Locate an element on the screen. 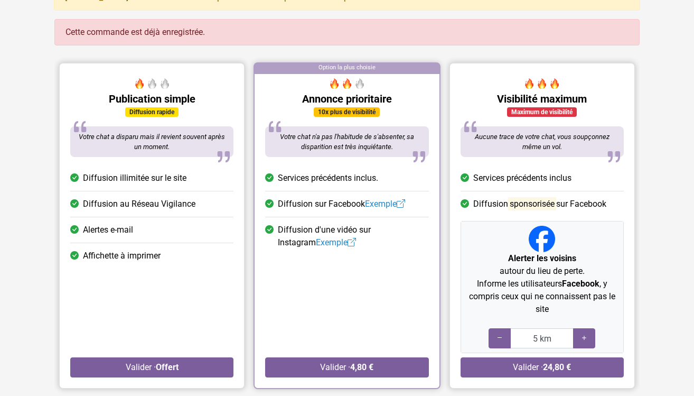  strong: Alerter les voisins is located at coordinates (542, 258).